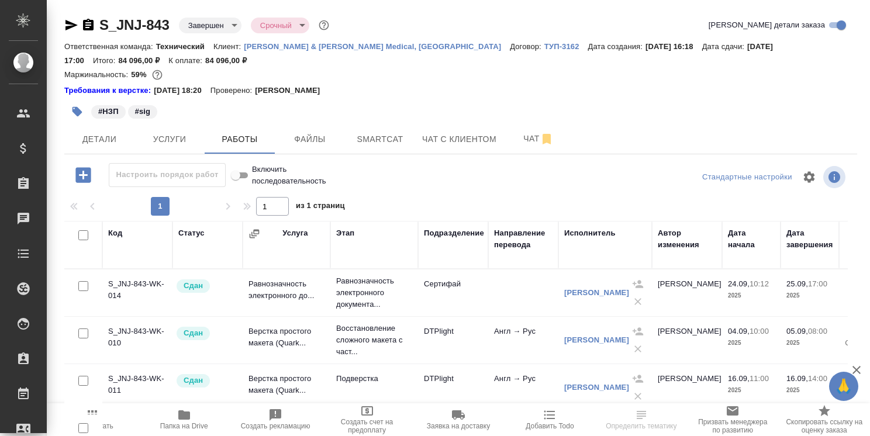  Describe the element at coordinates (206, 25) in the screenshot. I see `button: Завершен` at that location.